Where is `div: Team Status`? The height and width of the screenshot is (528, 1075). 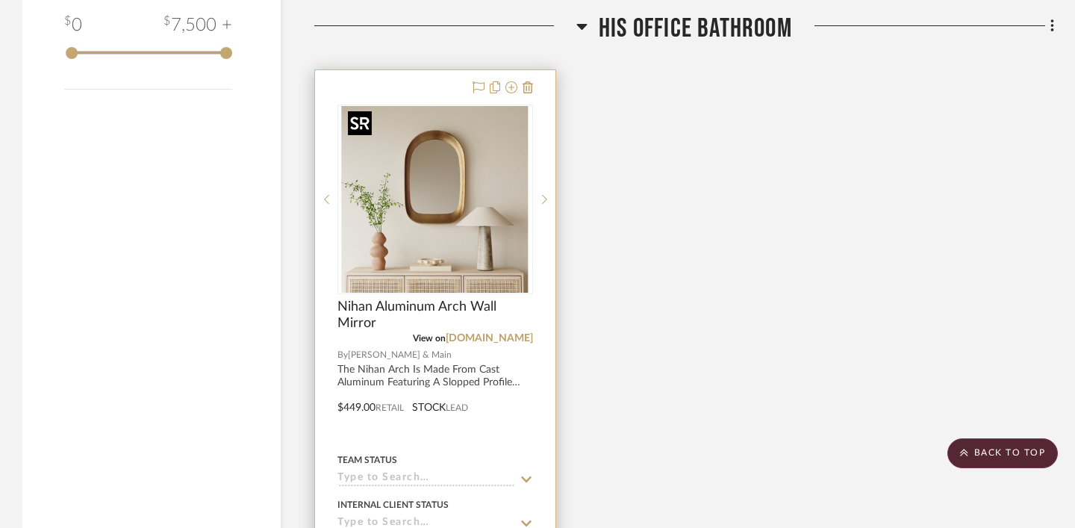
div: Team Status is located at coordinates (367, 460).